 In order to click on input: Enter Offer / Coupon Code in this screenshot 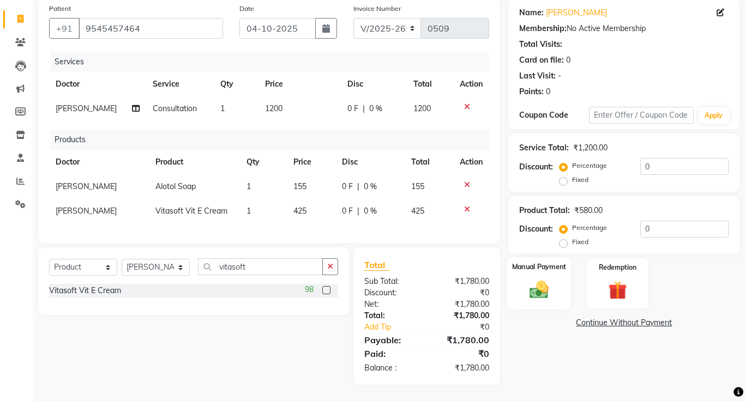, I will do `click(641, 115)`.